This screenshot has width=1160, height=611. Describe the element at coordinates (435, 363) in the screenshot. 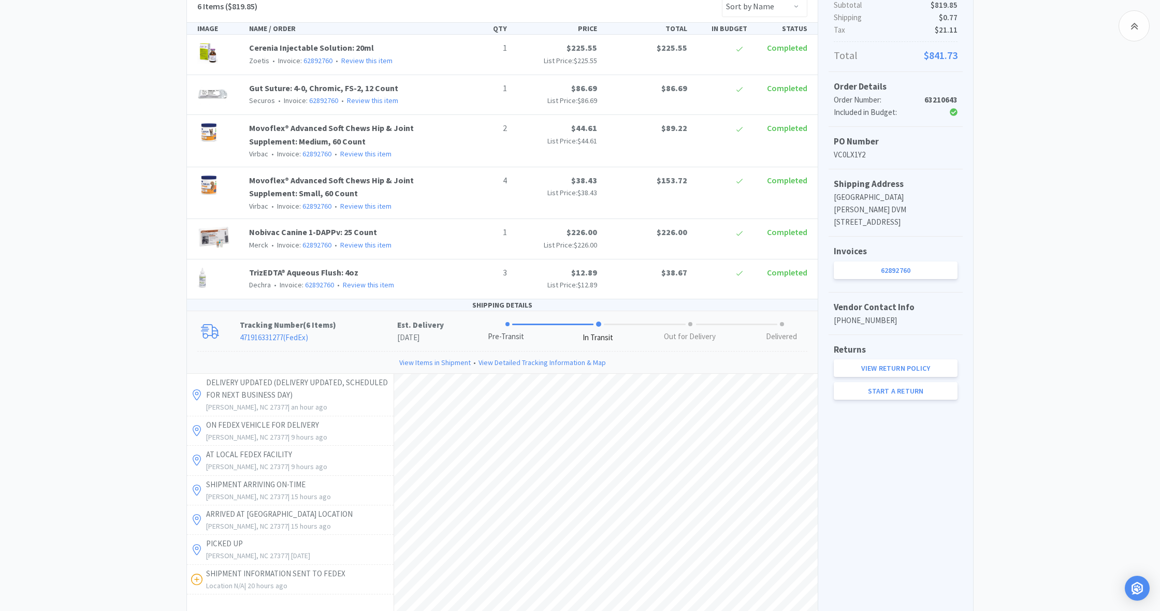

I see `a: View Items in Shipment` at that location.